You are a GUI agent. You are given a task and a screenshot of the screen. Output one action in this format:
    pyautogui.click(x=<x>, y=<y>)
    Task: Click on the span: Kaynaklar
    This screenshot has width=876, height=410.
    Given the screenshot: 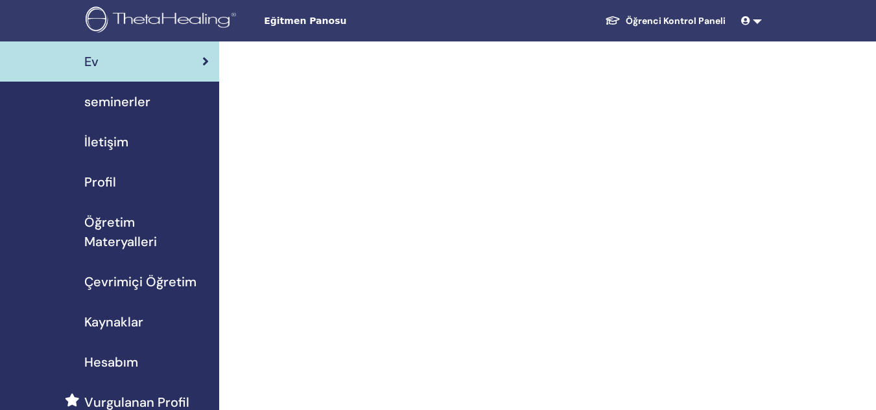 What is the action you would take?
    pyautogui.click(x=113, y=322)
    